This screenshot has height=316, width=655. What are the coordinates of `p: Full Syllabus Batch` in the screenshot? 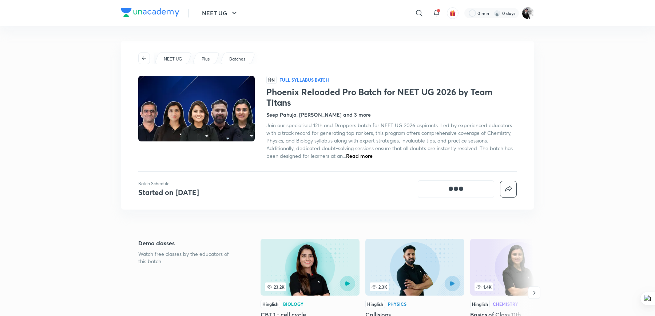 It's located at (304, 80).